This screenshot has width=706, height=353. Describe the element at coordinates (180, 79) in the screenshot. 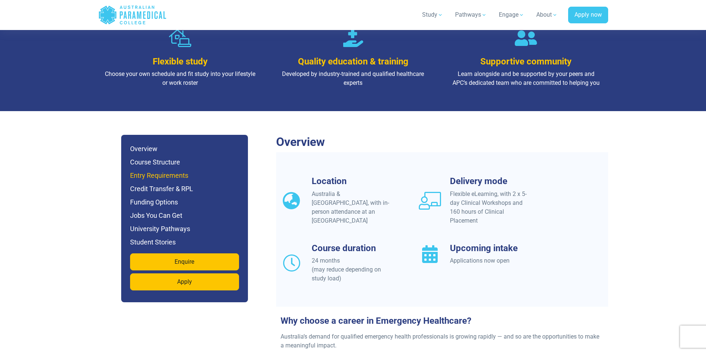

I see `p: Choose your own schedule and fit study into your lifestyle or work roster` at that location.